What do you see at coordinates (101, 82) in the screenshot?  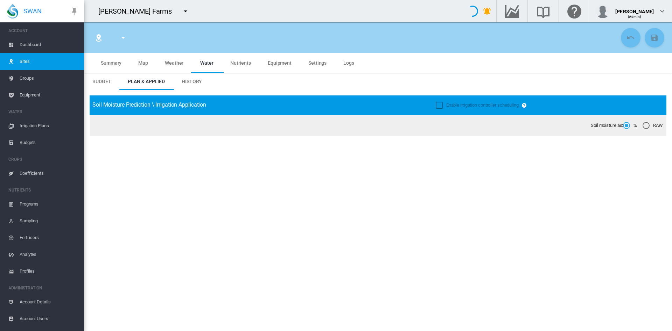 I see `span: Budget` at bounding box center [101, 82].